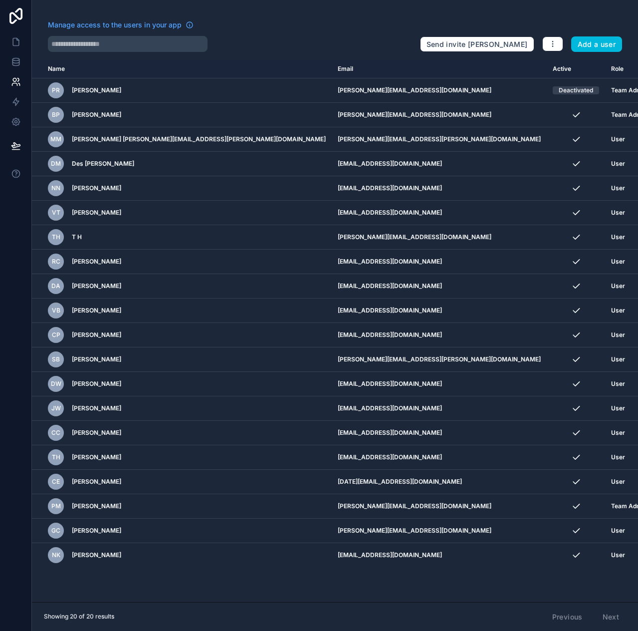 The image size is (638, 631). What do you see at coordinates (182, 69) in the screenshot?
I see `th: Name` at bounding box center [182, 69].